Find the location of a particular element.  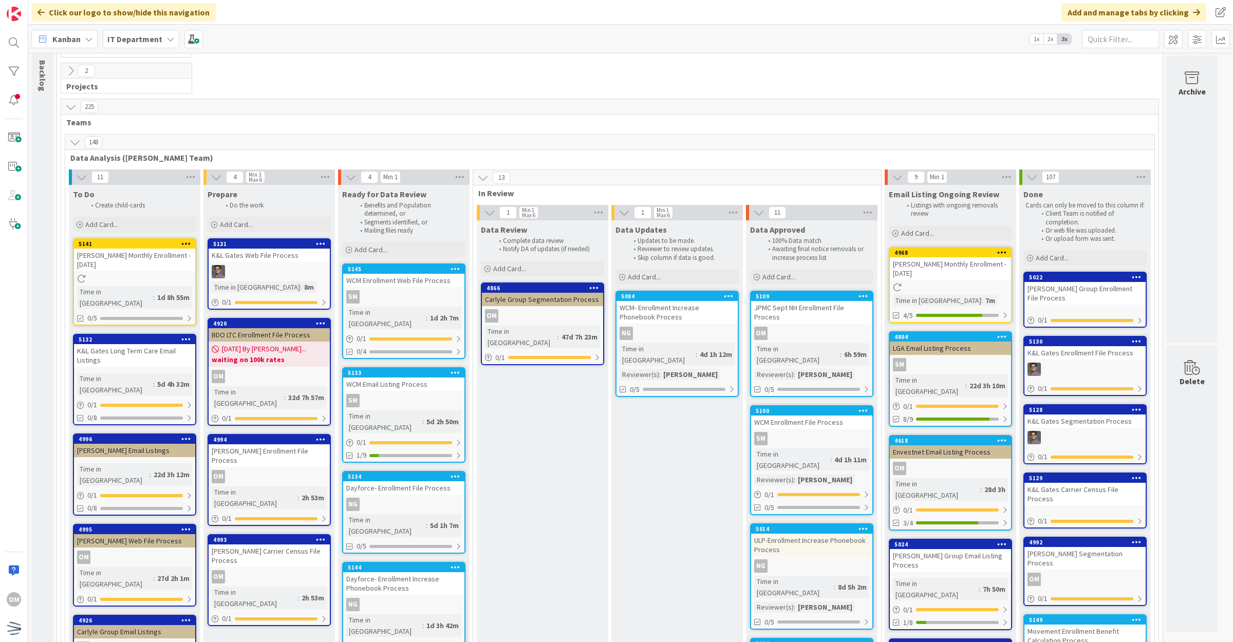

div: 4804 is located at coordinates (953, 337).